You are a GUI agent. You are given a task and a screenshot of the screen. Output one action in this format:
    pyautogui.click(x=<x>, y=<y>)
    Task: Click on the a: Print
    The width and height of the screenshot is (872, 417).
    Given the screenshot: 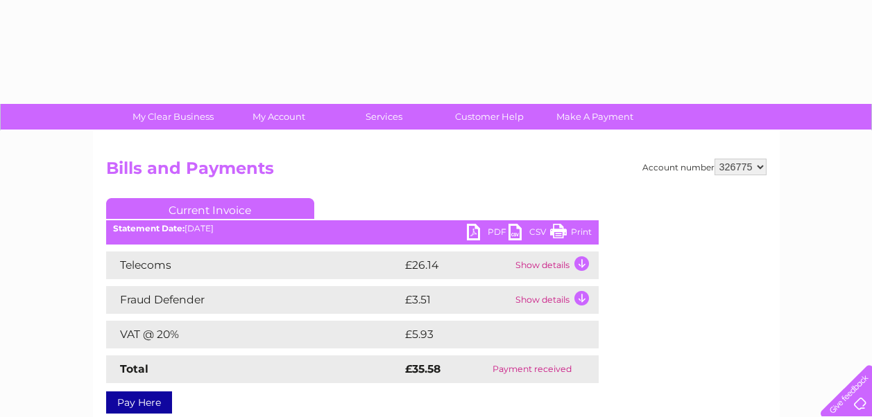 What is the action you would take?
    pyautogui.click(x=571, y=234)
    